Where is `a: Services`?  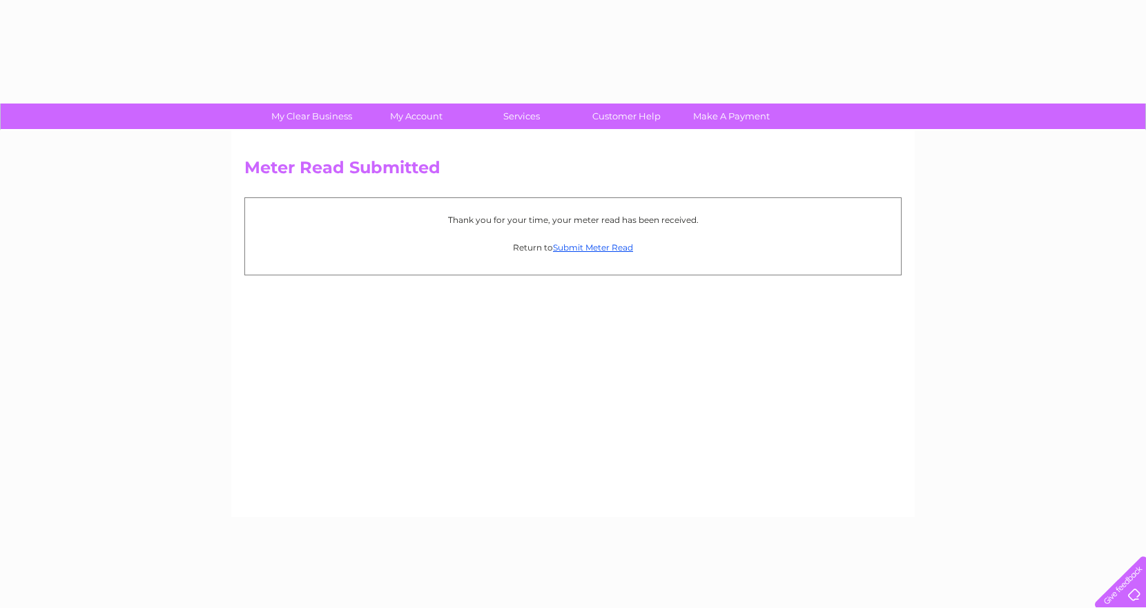
a: Services is located at coordinates (521, 116).